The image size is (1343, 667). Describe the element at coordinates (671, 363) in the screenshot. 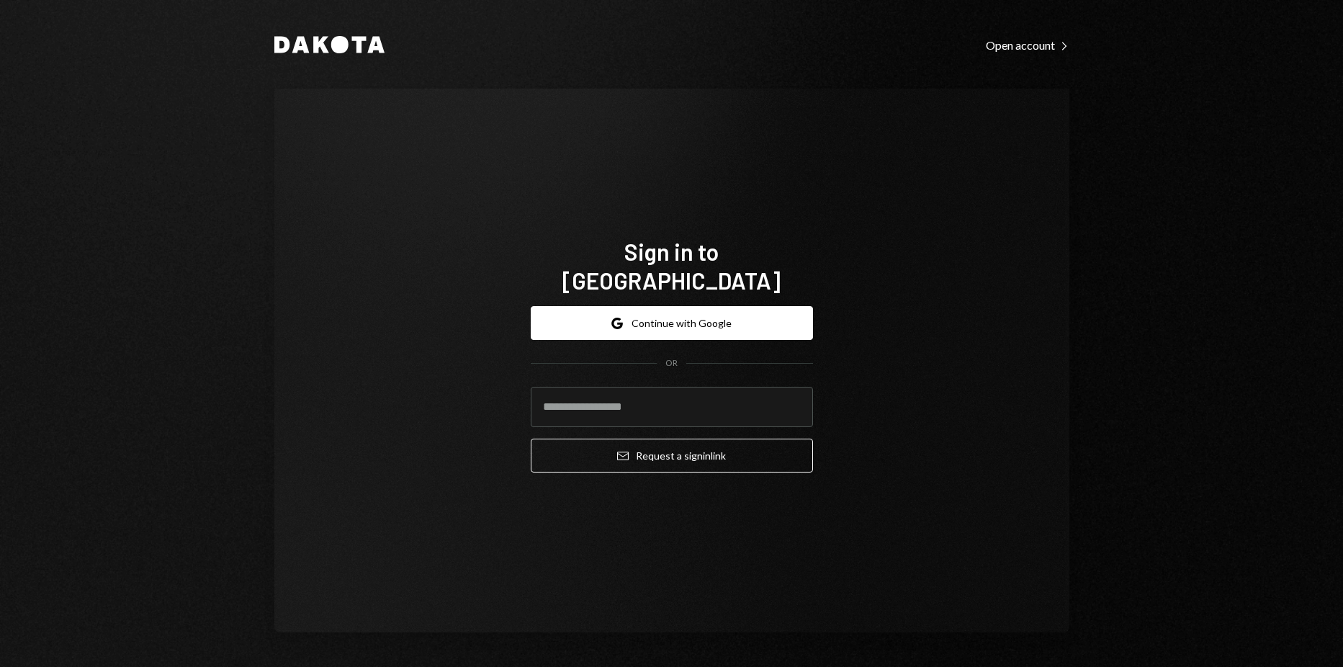

I see `div: OR` at that location.